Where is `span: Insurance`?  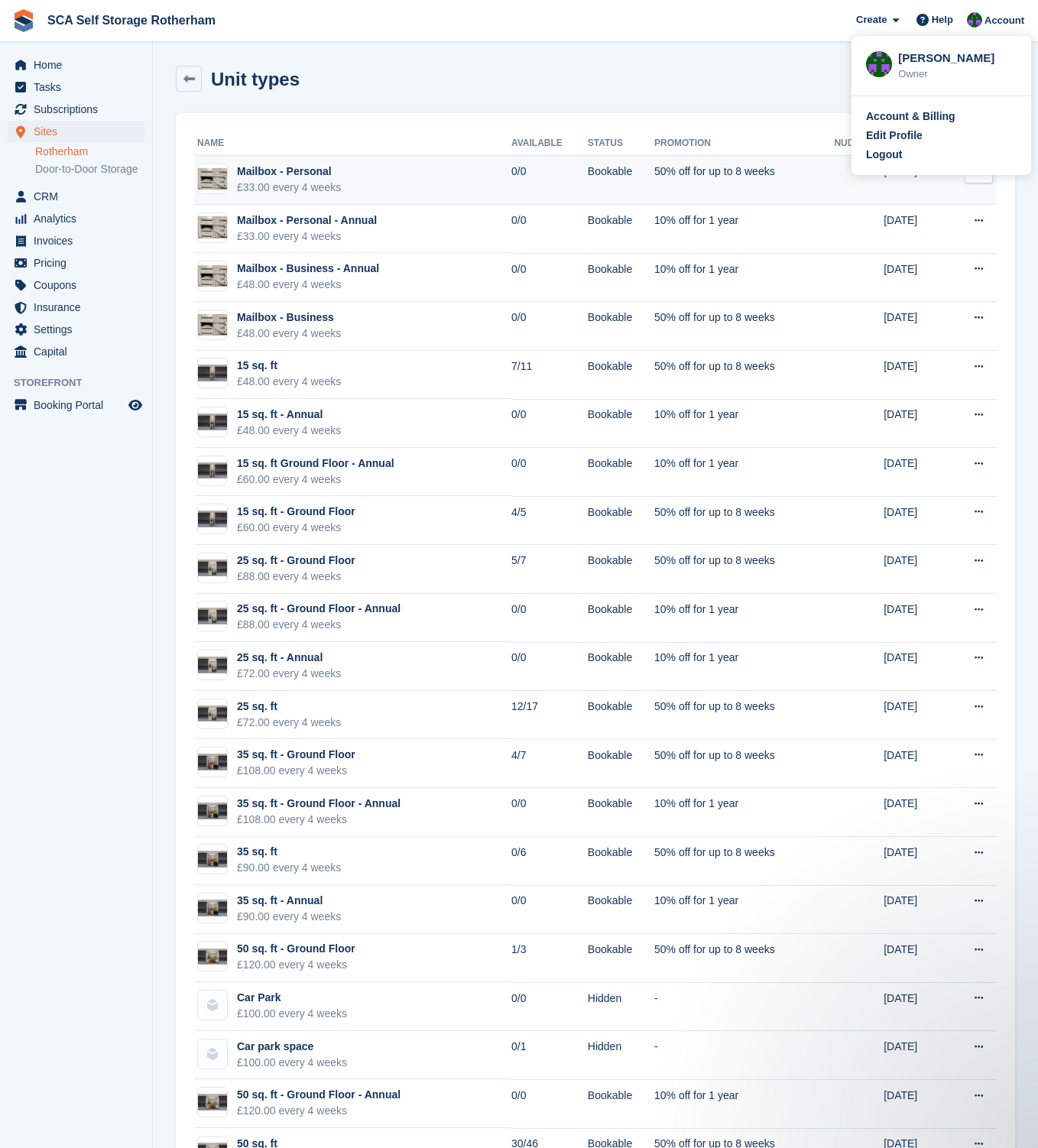
span: Insurance is located at coordinates (80, 308).